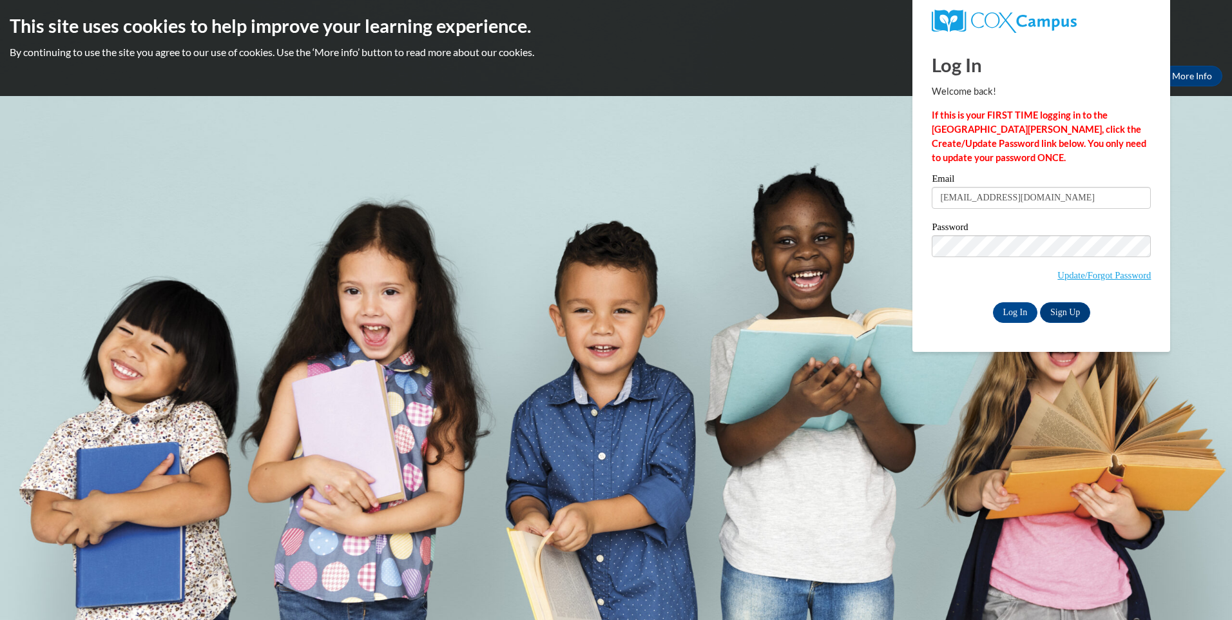 The height and width of the screenshot is (620, 1232). Describe the element at coordinates (1041, 64) in the screenshot. I see `h1: Log In` at that location.